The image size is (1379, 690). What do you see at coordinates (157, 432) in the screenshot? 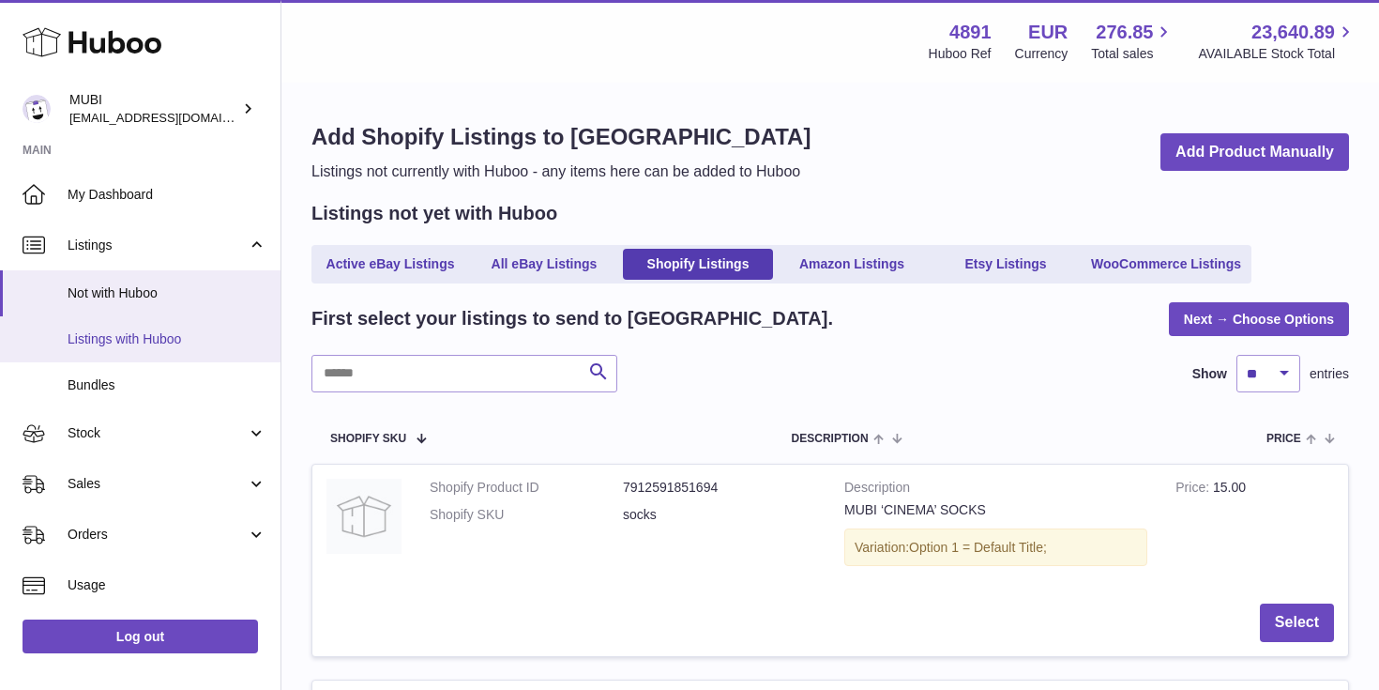
I see `span: Stock` at bounding box center [157, 432].